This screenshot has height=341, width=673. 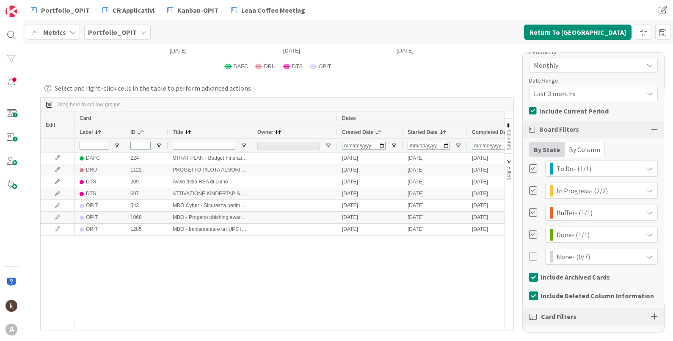 I want to click on span: Monthly, so click(x=587, y=65).